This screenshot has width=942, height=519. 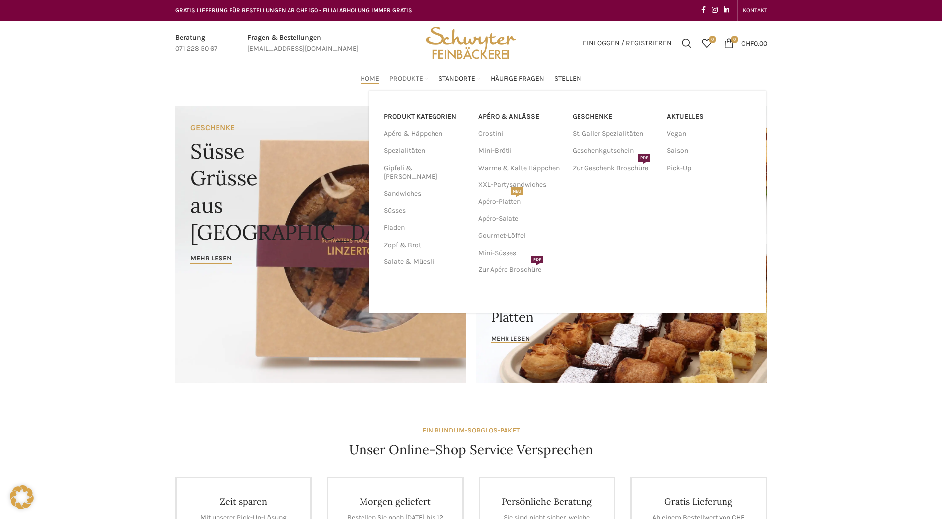 I want to click on img: Bäckerei Schwyter, so click(x=471, y=43).